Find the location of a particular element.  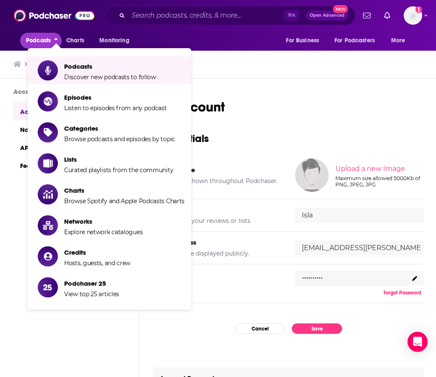

h1: My Account is located at coordinates (288, 107).